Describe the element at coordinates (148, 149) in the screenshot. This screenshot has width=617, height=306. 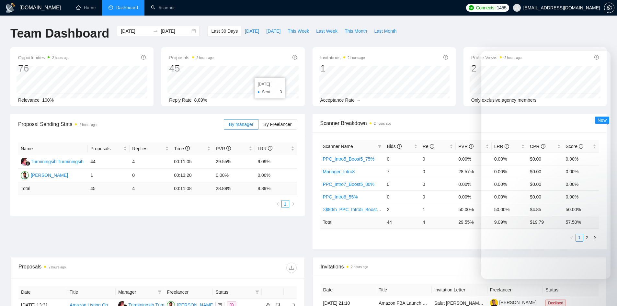
I see `span: Replies` at that location.